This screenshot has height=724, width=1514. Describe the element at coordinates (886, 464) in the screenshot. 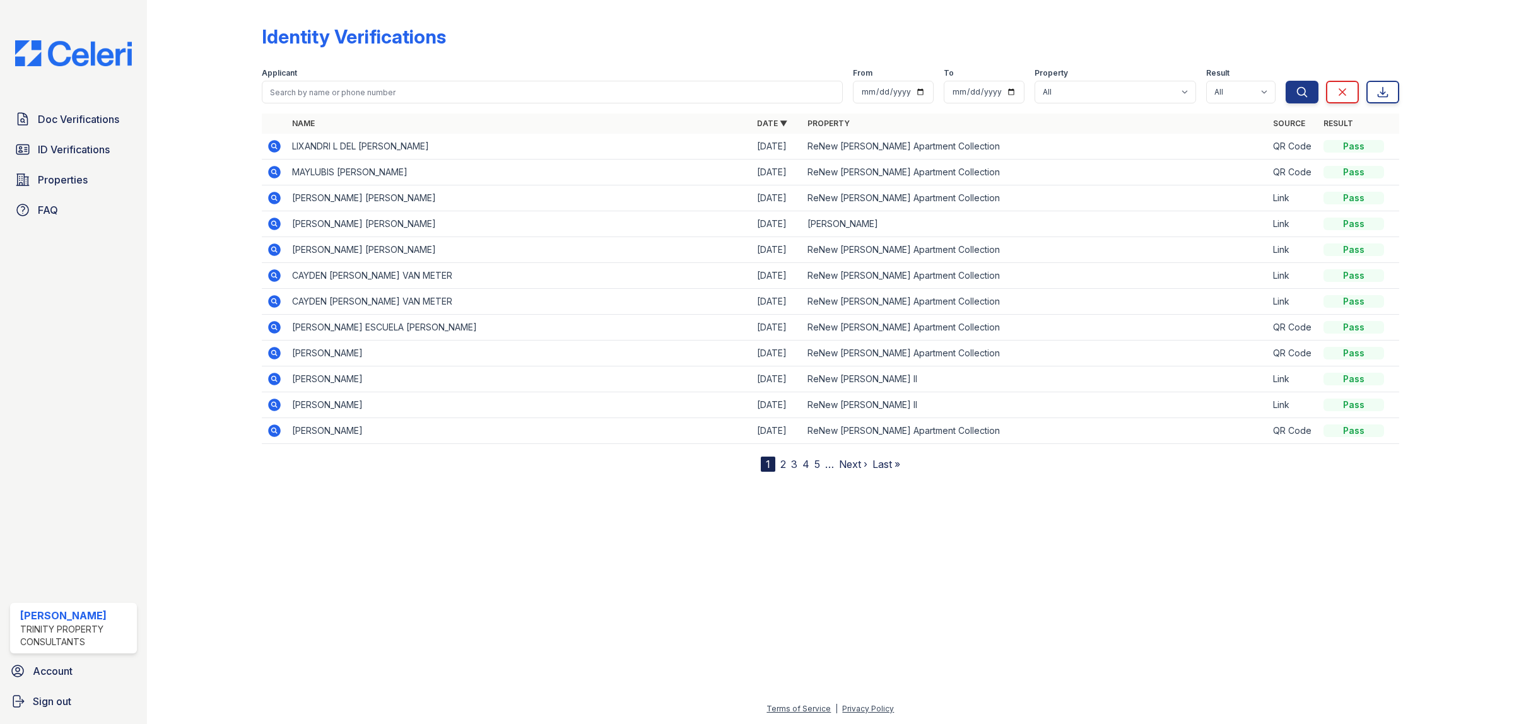

I see `a: Last »` at that location.